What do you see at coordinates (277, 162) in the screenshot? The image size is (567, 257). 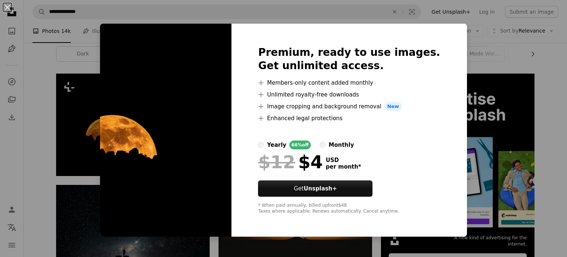 I see `span: $12` at bounding box center [277, 162].